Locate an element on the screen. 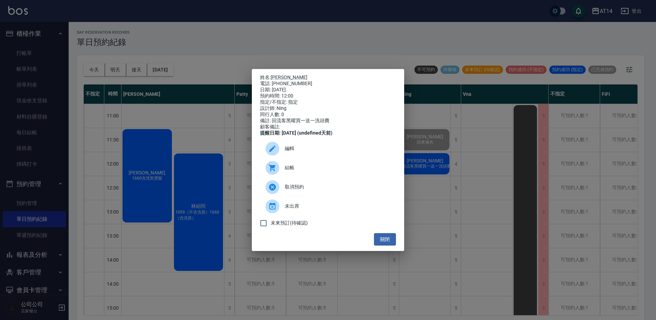 This screenshot has height=320, width=656. div: 預約時間: 12:00 is located at coordinates (328, 96).